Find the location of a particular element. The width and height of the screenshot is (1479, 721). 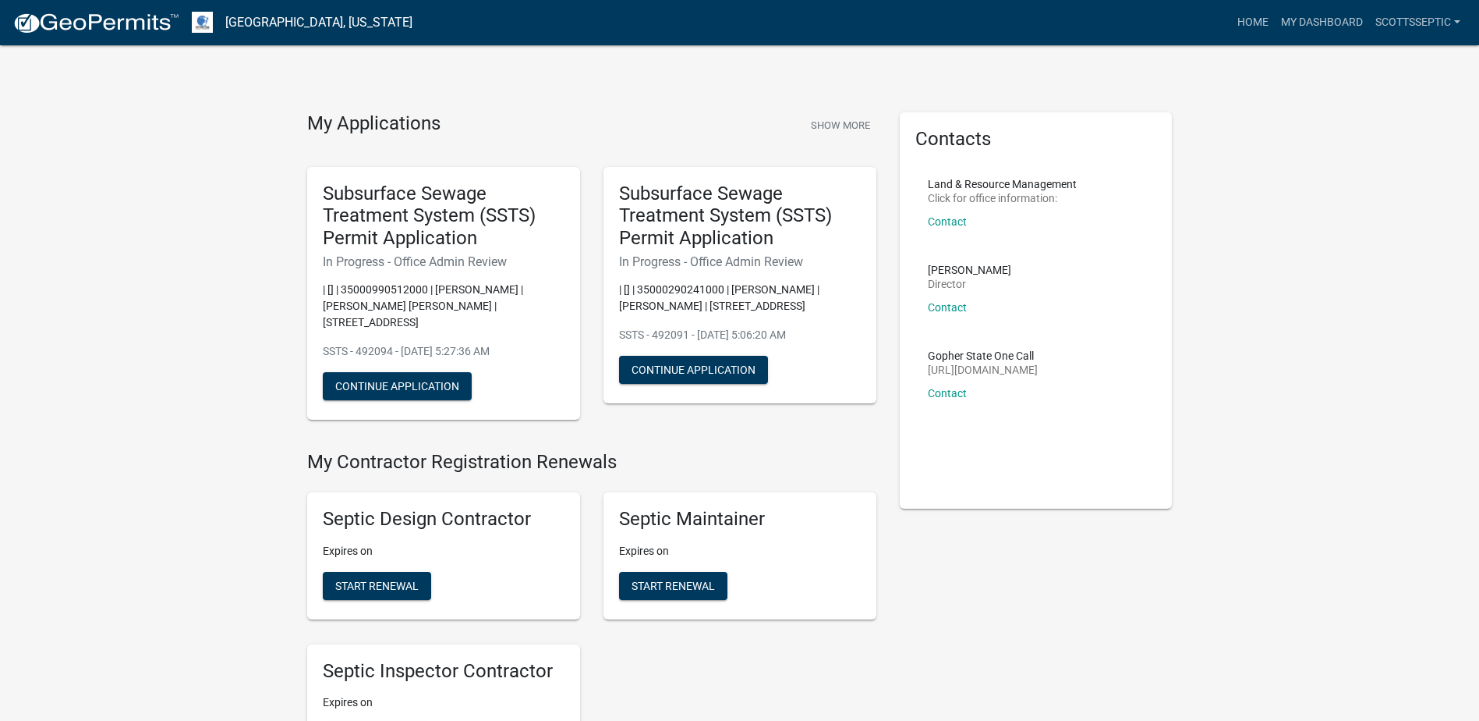

p: Land & Resource Management is located at coordinates (1002, 184).